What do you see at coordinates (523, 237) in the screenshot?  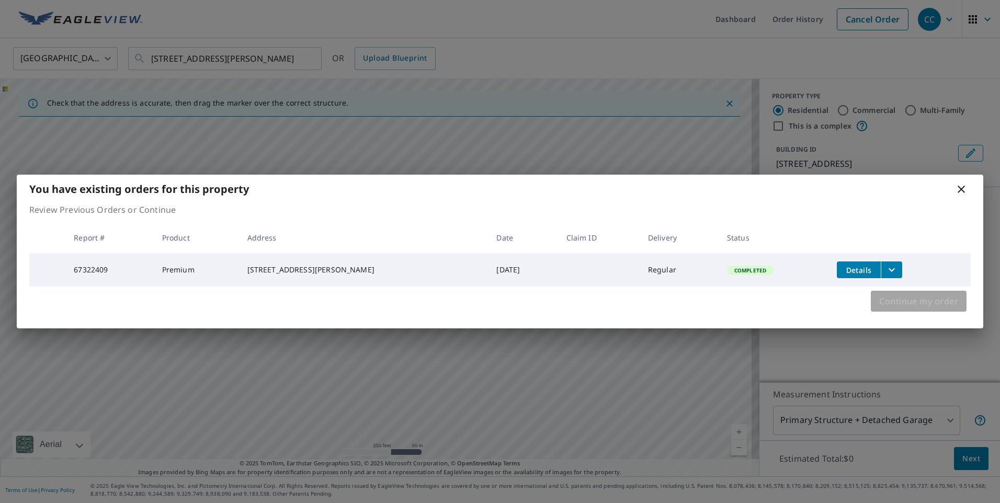 I see `th: Date` at bounding box center [523, 237].